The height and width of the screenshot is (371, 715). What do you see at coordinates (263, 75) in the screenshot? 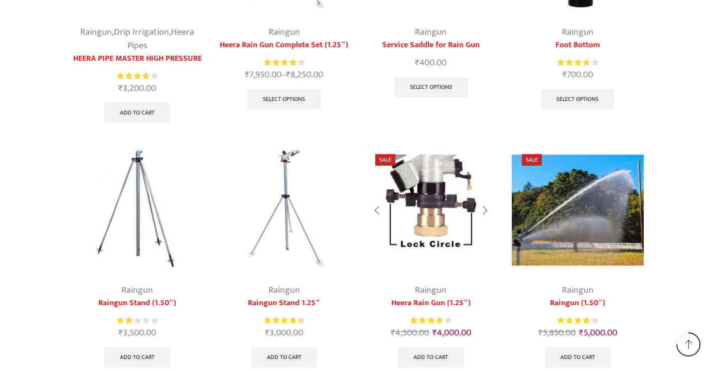
I see `bdi: 7,950.00` at bounding box center [263, 75].